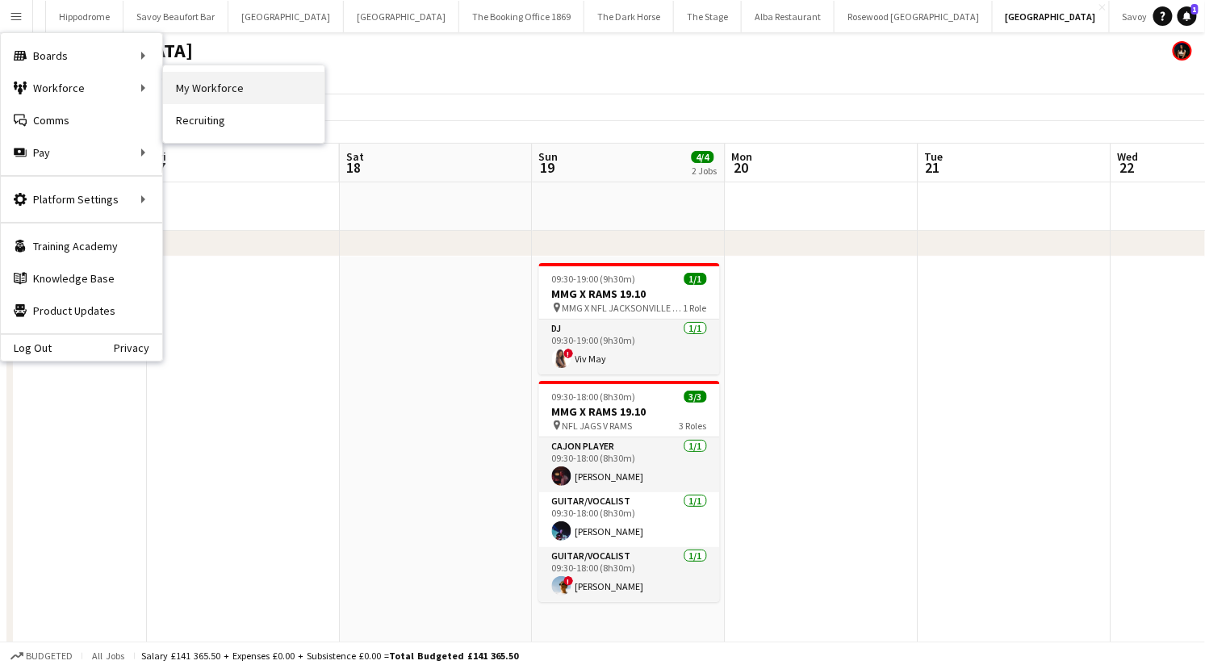 The height and width of the screenshot is (669, 1205). Describe the element at coordinates (244, 88) in the screenshot. I see `a: My Workforce` at that location.